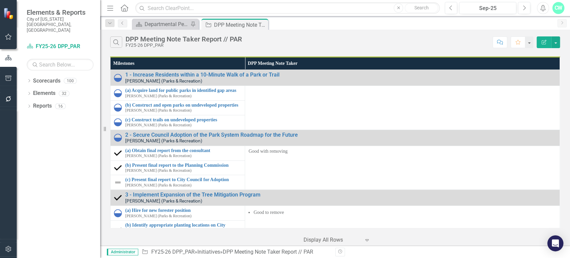  I want to click on div: Departmental Performance Plans, so click(166, 24).